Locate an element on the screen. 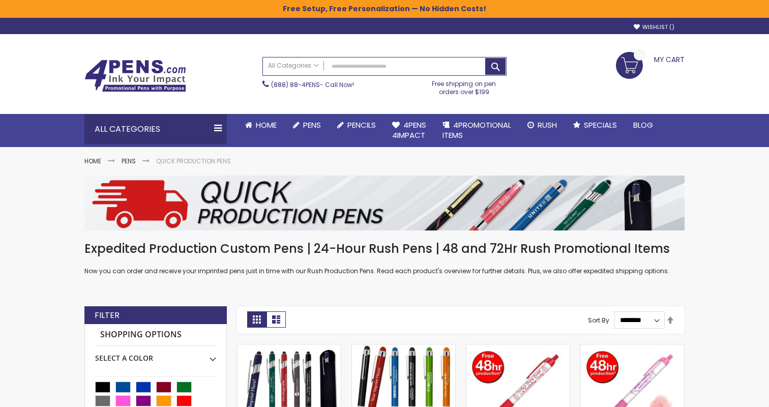 Image resolution: width=769 pixels, height=407 pixels. a: (888) 88-4PENS is located at coordinates (295, 84).